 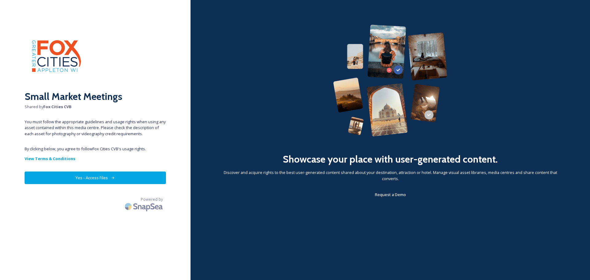 What do you see at coordinates (152, 199) in the screenshot?
I see `span: Powered by` at bounding box center [152, 199].